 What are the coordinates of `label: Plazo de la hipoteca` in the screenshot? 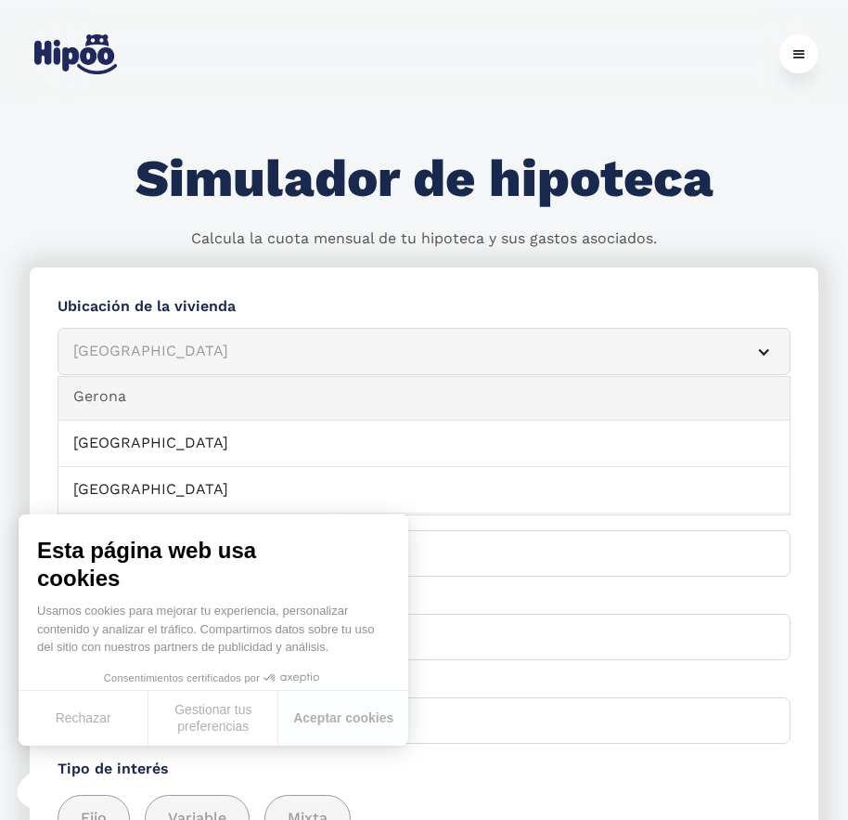 It's located at (424, 685).